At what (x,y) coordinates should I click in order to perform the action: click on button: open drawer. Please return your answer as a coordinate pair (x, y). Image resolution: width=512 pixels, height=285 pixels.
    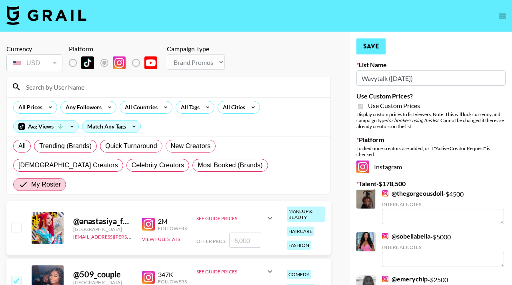
    Looking at the image, I should click on (502, 16).